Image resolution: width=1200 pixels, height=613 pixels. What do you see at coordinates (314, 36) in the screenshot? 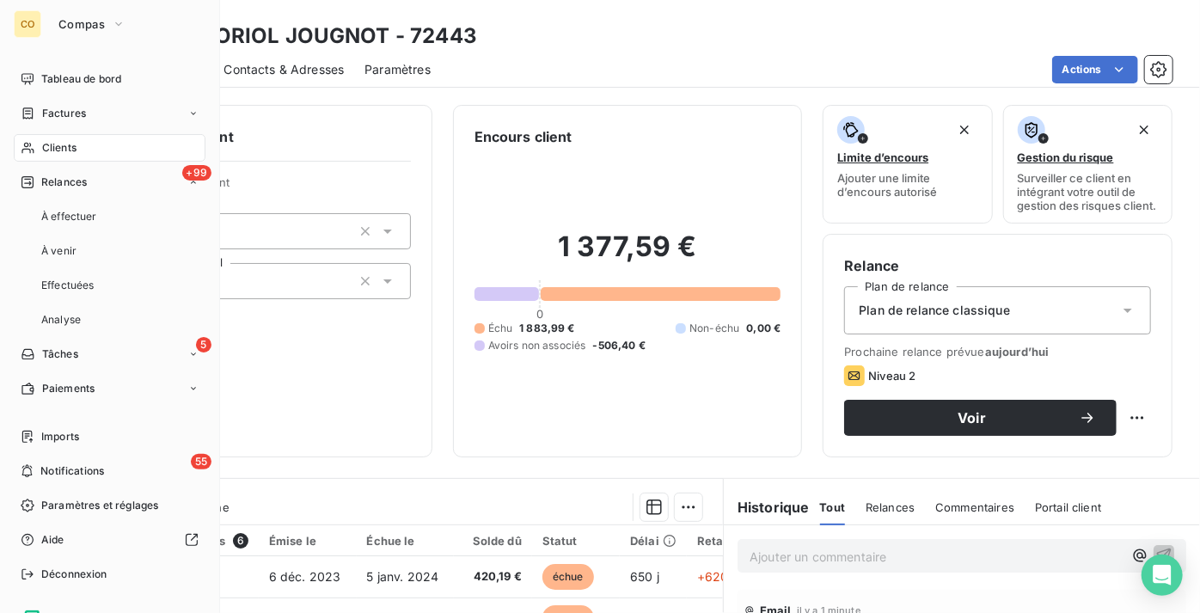
I see `h3: SCEV ORIOL JOUGNOT - 72443` at bounding box center [314, 36].